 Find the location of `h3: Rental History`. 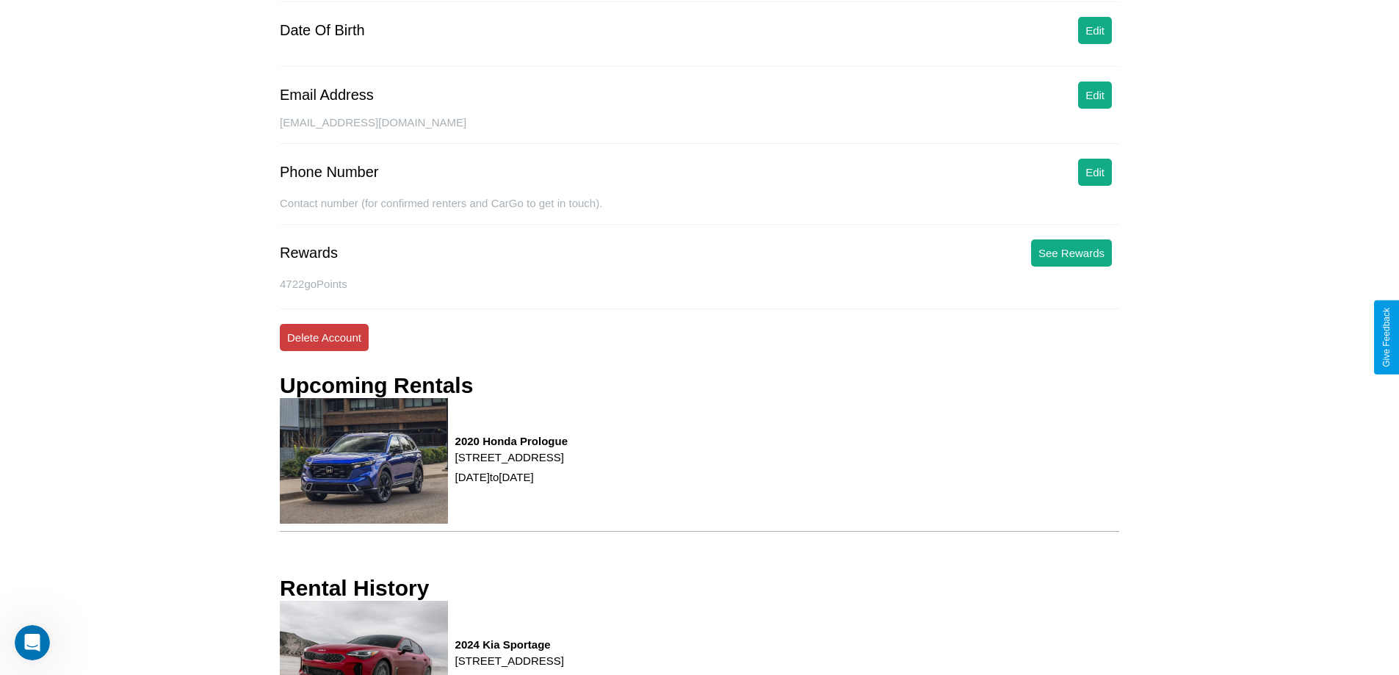

h3: Rental History is located at coordinates (354, 588).